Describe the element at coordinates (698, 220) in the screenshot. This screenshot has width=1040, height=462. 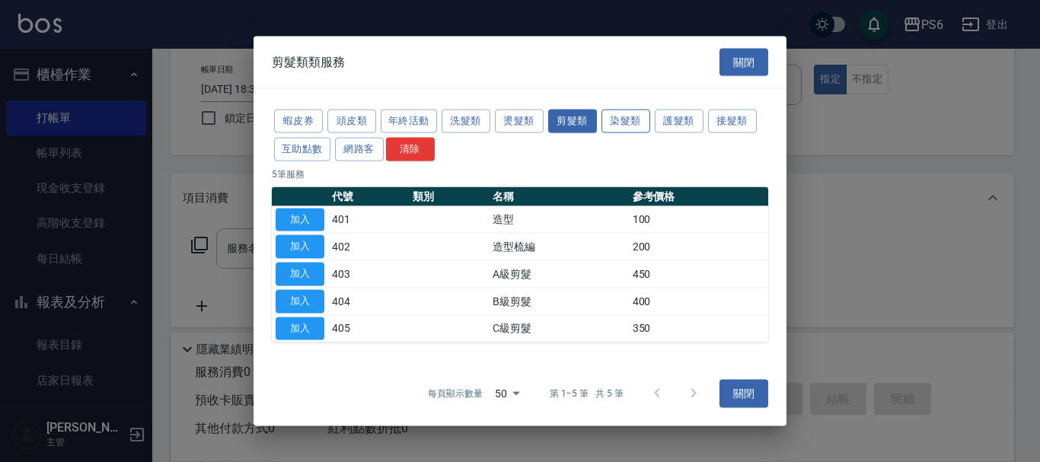
I see `td: 100` at that location.